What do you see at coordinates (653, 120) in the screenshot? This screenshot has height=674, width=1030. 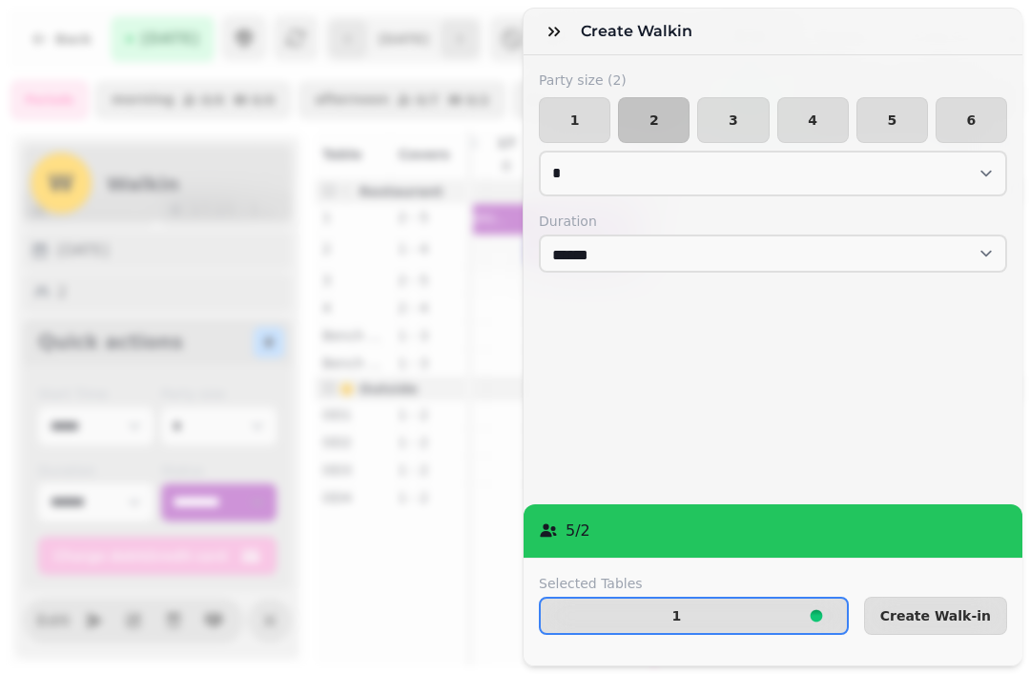 I see `button: 2` at bounding box center [653, 120].